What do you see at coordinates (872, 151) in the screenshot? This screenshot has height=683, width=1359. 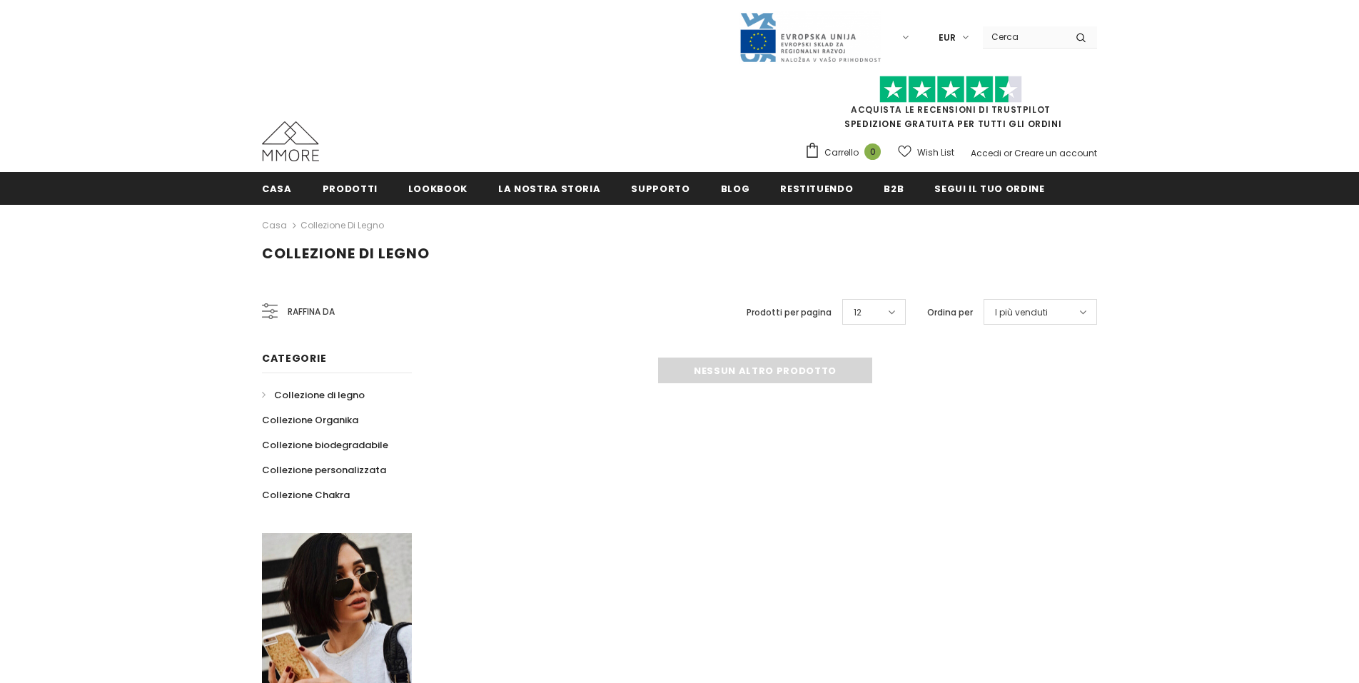 I see `span: 0` at bounding box center [872, 151].